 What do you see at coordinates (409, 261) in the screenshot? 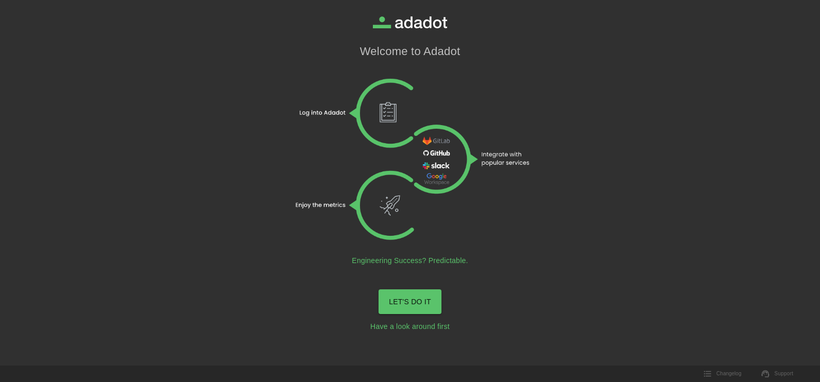
I see `h2: Engineering Success? Predictable.` at bounding box center [409, 261].